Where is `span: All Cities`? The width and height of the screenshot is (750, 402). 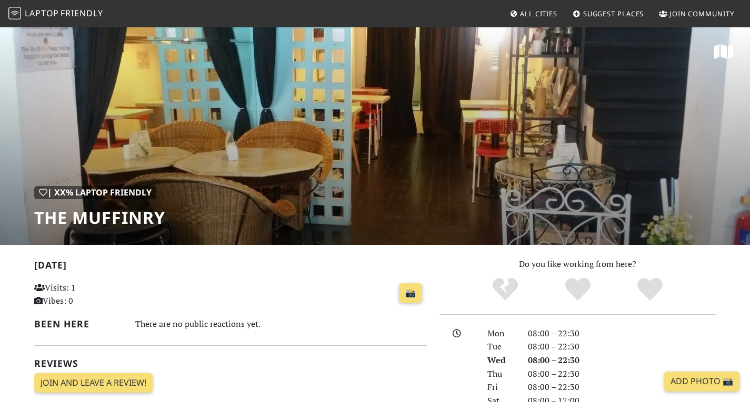
span: All Cities is located at coordinates (538, 14).